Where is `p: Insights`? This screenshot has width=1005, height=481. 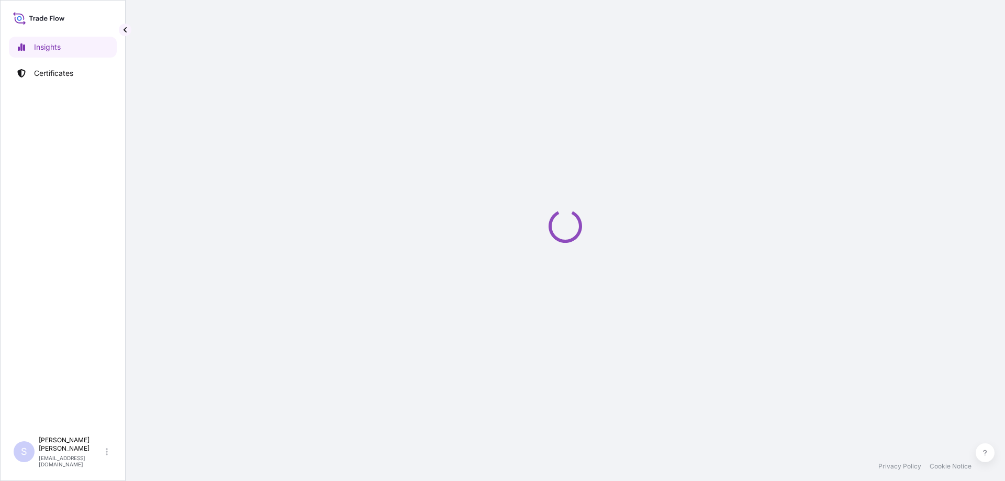 p: Insights is located at coordinates (47, 47).